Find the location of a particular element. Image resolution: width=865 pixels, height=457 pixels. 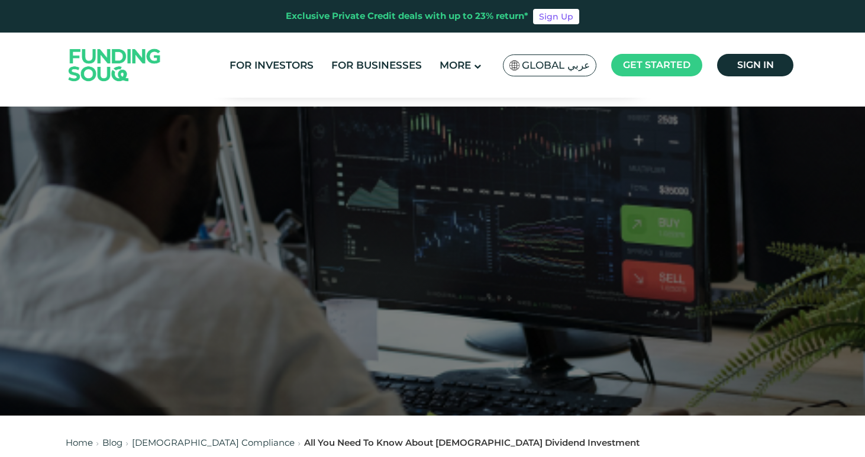

img: Logo is located at coordinates (115, 64).